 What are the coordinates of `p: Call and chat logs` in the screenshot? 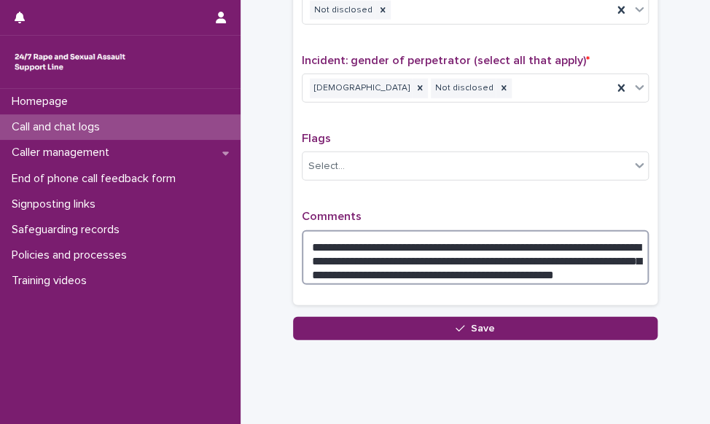 It's located at (58, 127).